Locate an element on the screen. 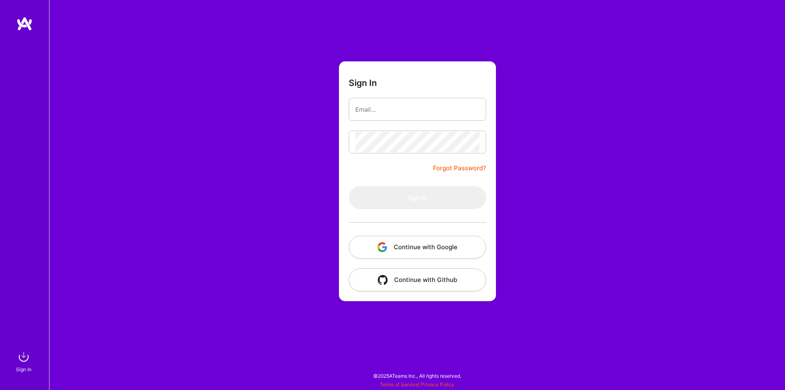 This screenshot has width=785, height=390. a: Privacy Policy is located at coordinates (437, 384).